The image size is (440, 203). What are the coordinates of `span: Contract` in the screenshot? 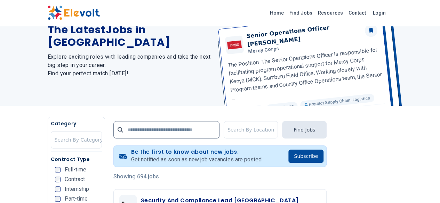 It's located at (75, 180).